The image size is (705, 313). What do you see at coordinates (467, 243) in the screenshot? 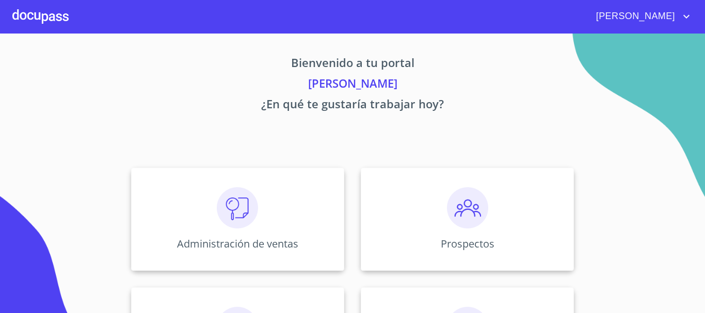
I see `p: Prospectos` at bounding box center [467, 243].